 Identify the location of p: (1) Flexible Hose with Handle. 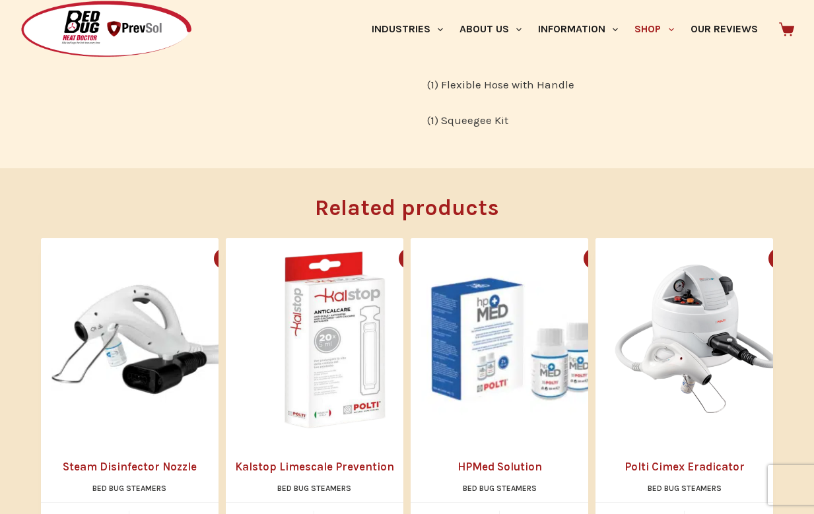
(585, 85).